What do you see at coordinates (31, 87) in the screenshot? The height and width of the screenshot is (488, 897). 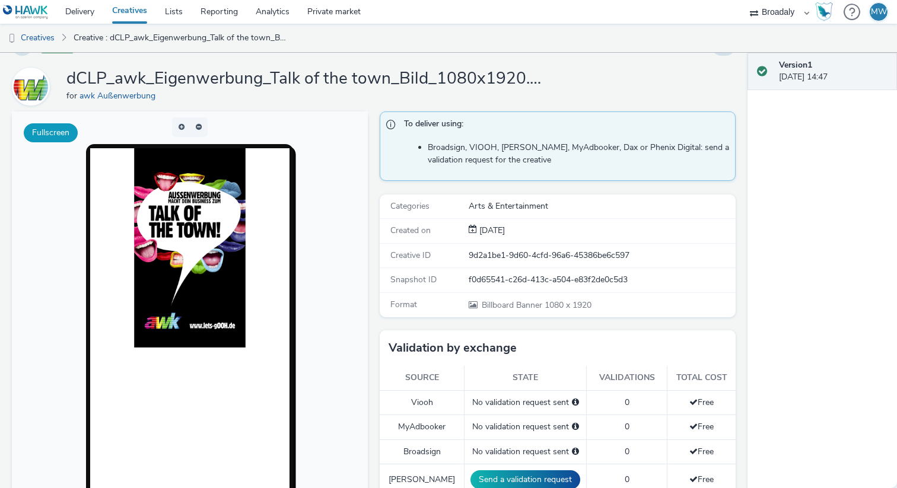 I see `img: awk Außenwerbung` at bounding box center [31, 87].